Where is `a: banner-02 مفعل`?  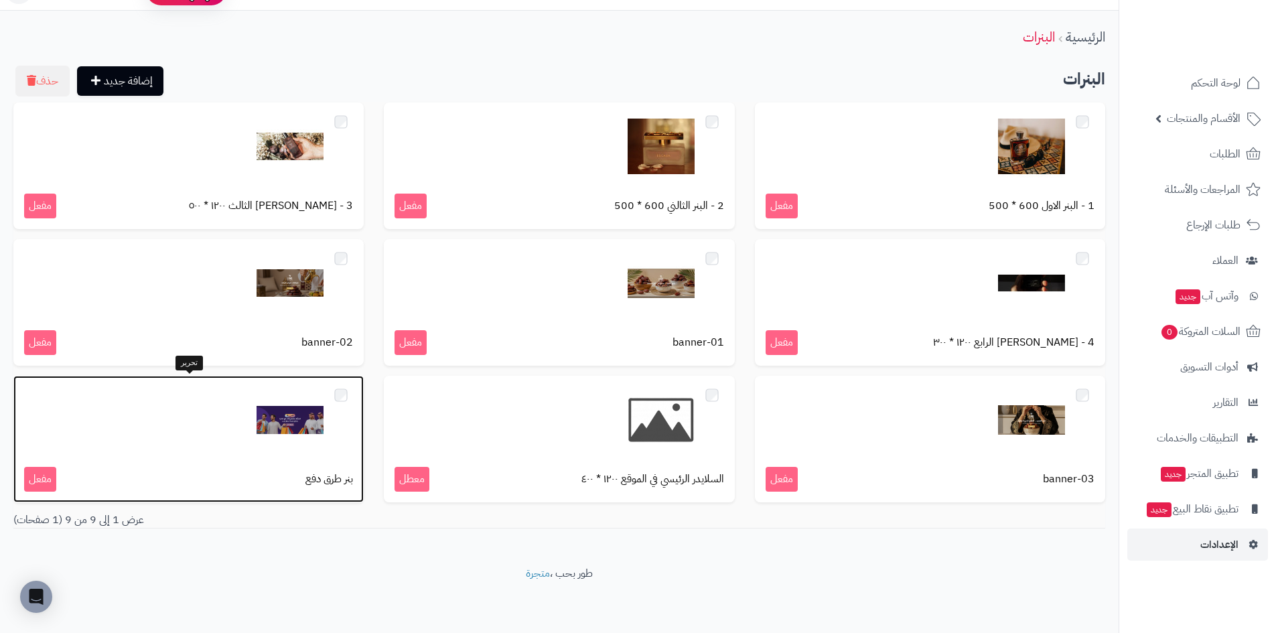
a: banner-02 مفعل is located at coordinates (188, 302).